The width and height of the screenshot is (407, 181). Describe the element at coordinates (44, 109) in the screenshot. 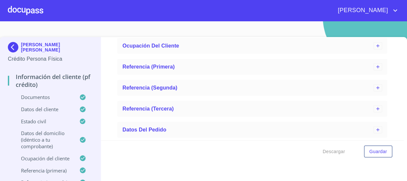

I see `p: Datos del cliente` at that location.